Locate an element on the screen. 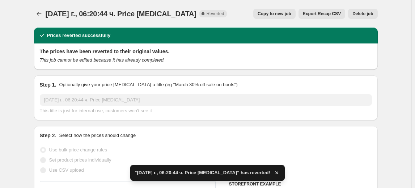  i: This job cannot be edited because it has already completed. is located at coordinates (102, 60).